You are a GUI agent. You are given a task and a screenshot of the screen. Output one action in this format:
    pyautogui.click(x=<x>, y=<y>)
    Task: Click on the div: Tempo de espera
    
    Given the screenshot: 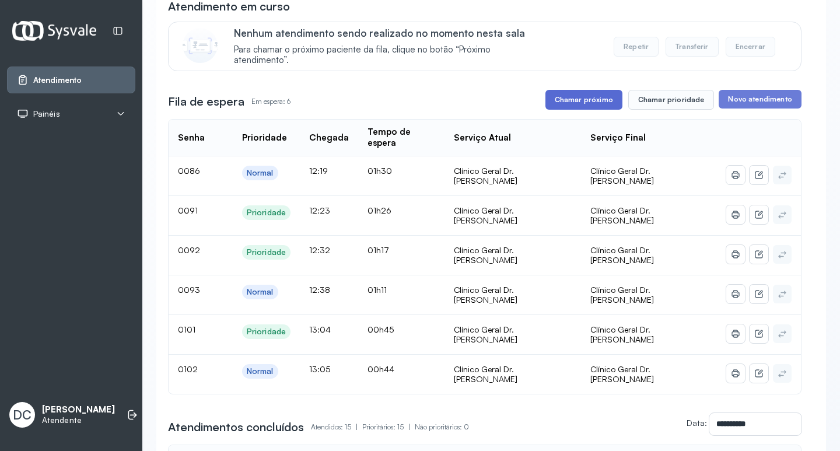 What is the action you would take?
    pyautogui.click(x=401, y=138)
    